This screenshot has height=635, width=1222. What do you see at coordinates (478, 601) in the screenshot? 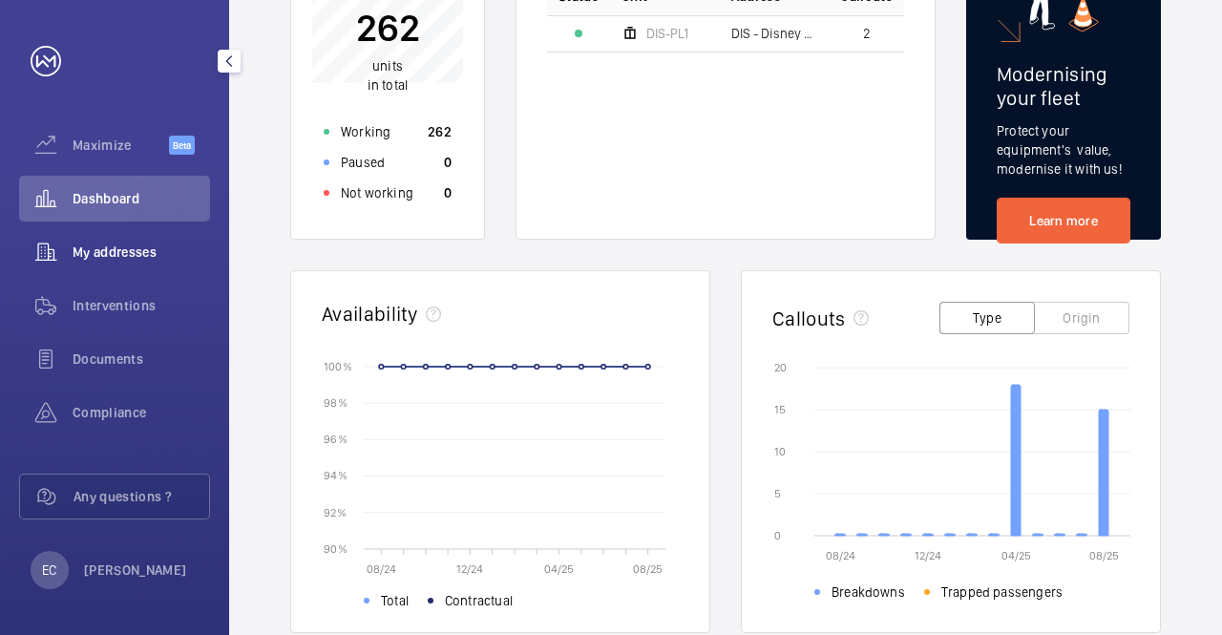
I see `span: Contractual` at bounding box center [478, 601].